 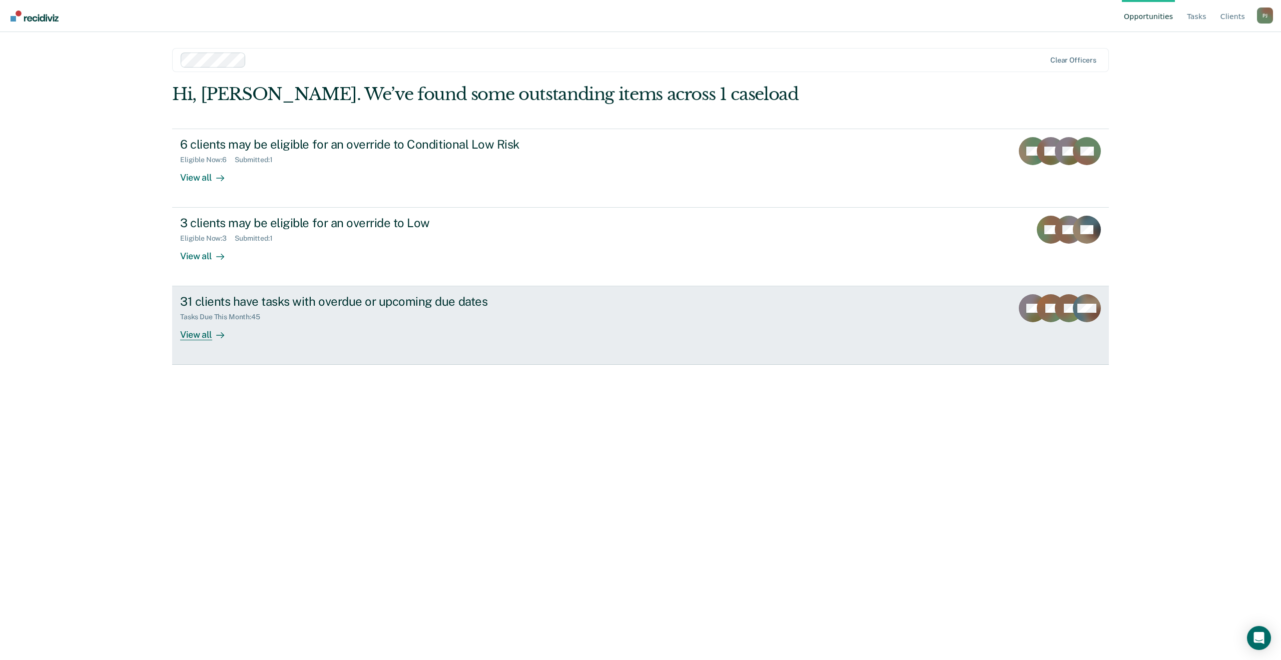 I want to click on a: 31 clients have tasks with overdue or upcoming due datesTasks Due This Month:45View all, so click(x=640, y=325).